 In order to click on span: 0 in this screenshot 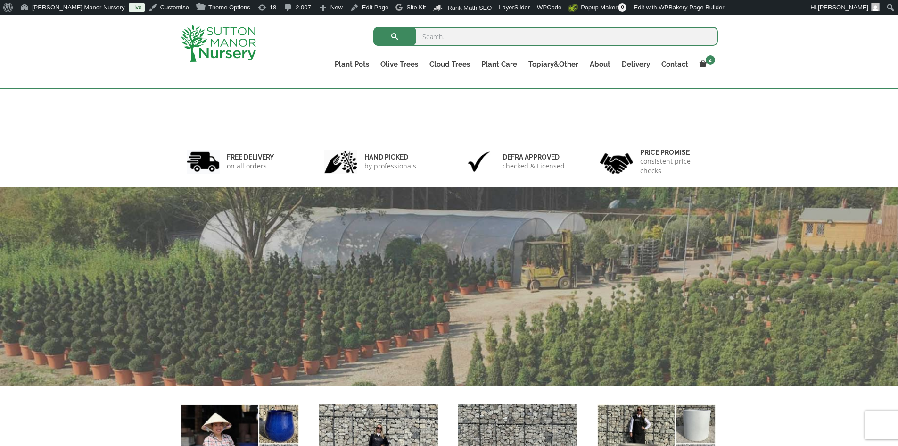, I will do `click(623, 8)`.